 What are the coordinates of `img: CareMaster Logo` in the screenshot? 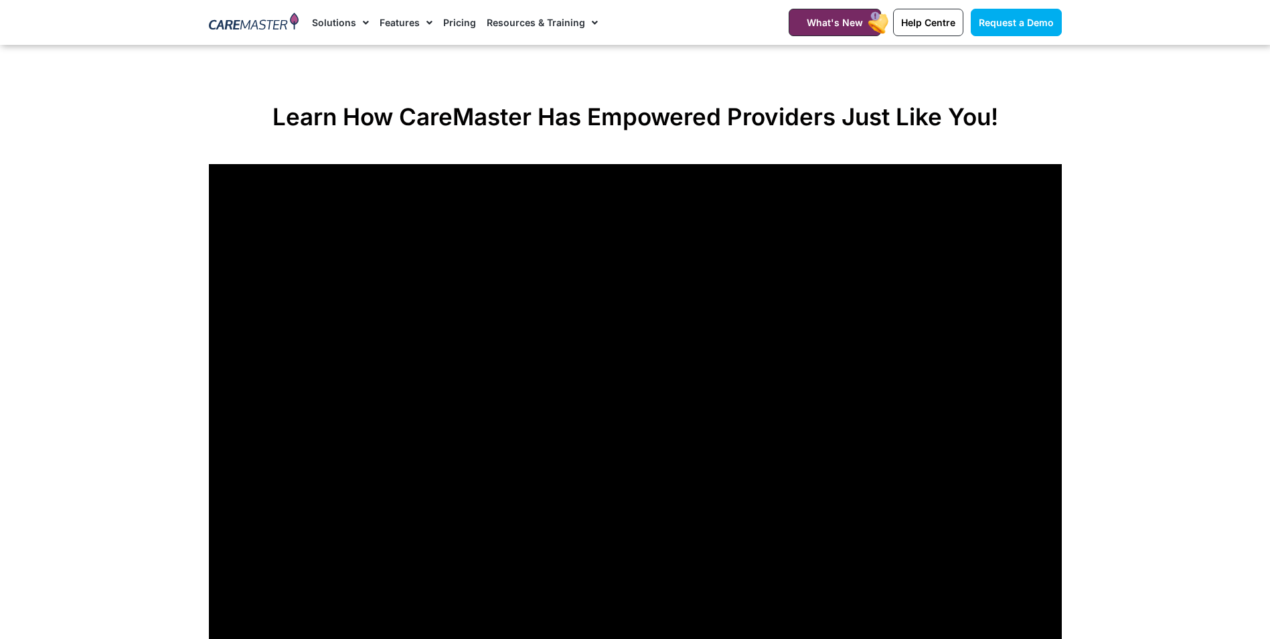 It's located at (254, 23).